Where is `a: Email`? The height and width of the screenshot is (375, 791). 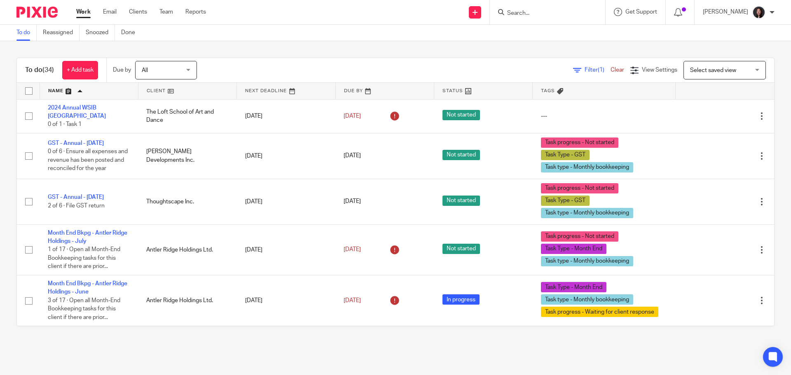 a: Email is located at coordinates (110, 12).